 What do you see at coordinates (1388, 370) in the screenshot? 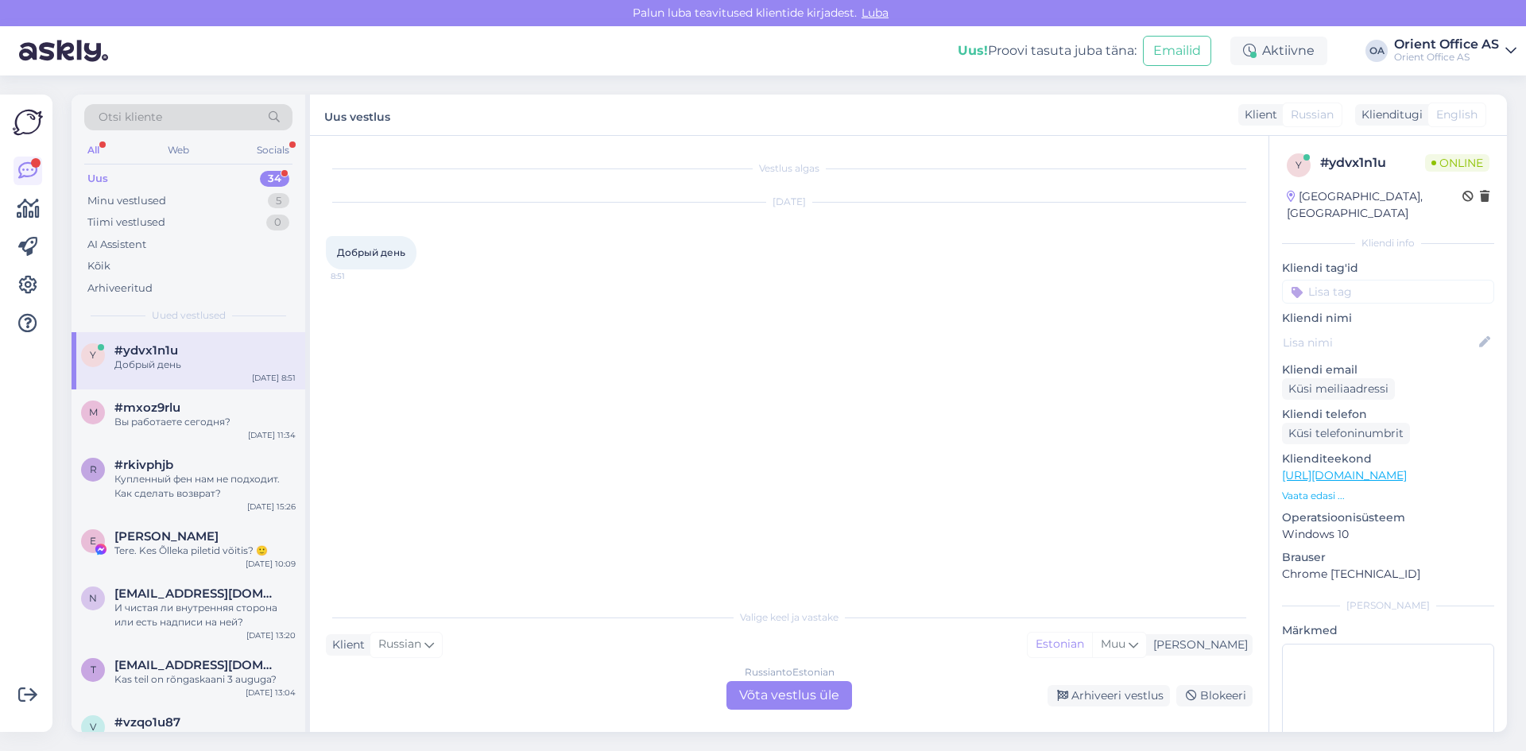
I see `p: Kliendi email` at bounding box center [1388, 370].